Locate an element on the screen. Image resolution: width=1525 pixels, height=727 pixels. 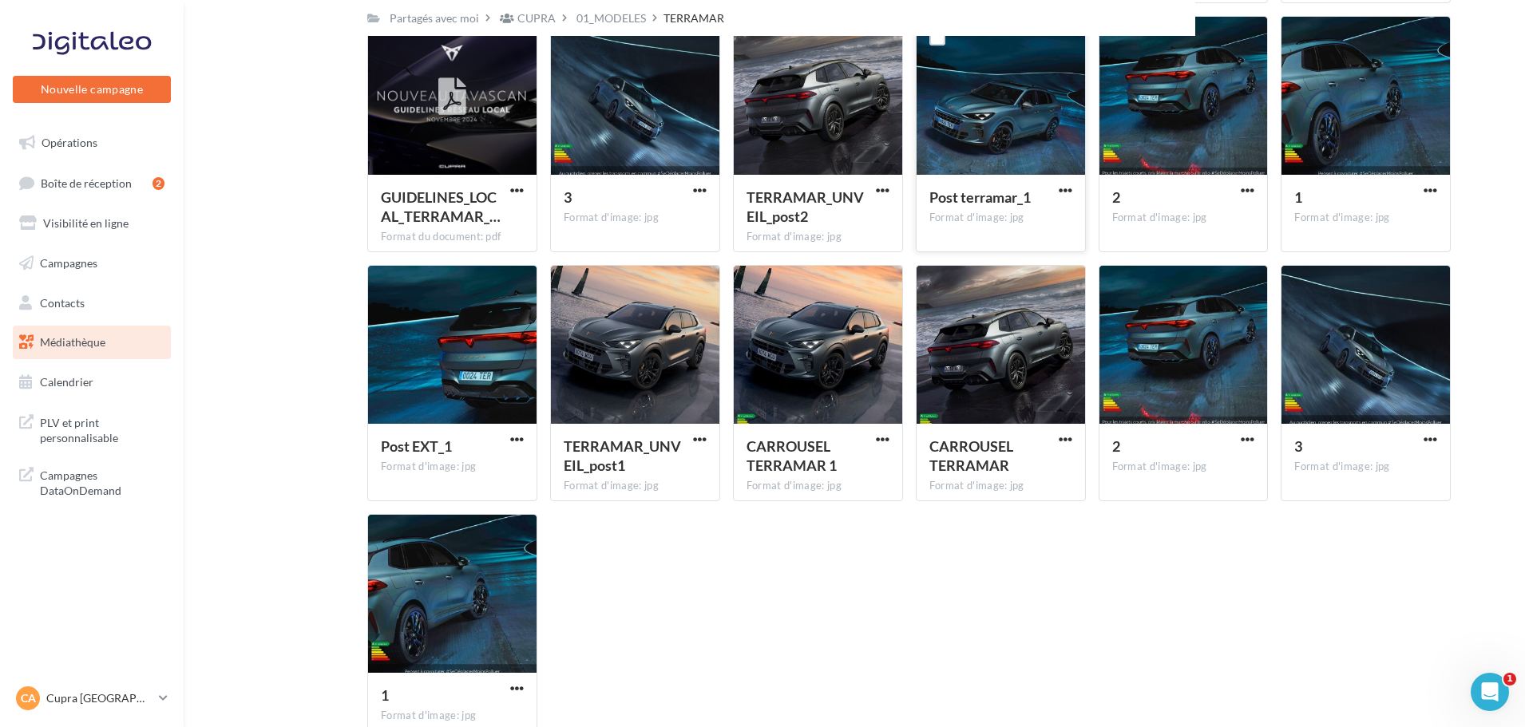
div: TERRAMAR is located at coordinates (694, 18).